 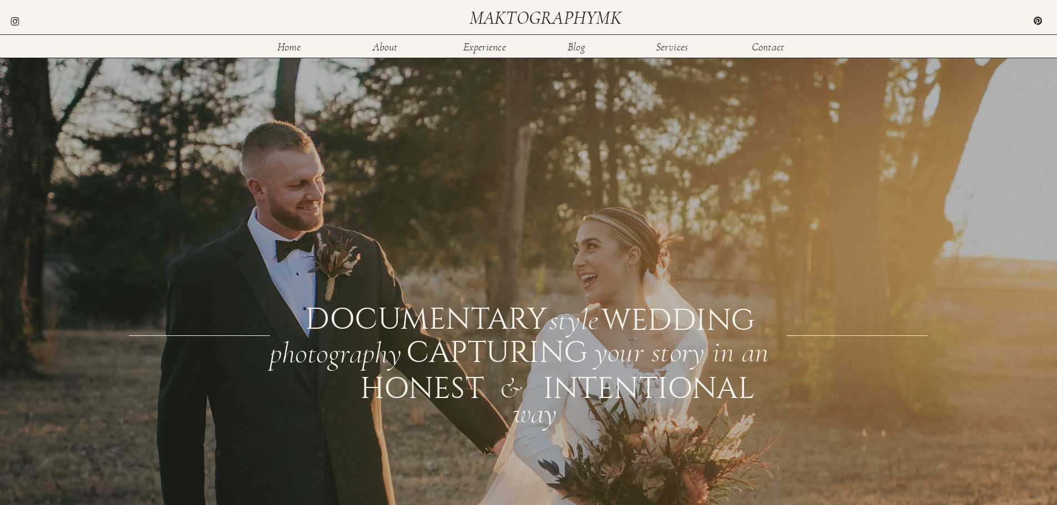 I want to click on div: photography, so click(x=336, y=352).